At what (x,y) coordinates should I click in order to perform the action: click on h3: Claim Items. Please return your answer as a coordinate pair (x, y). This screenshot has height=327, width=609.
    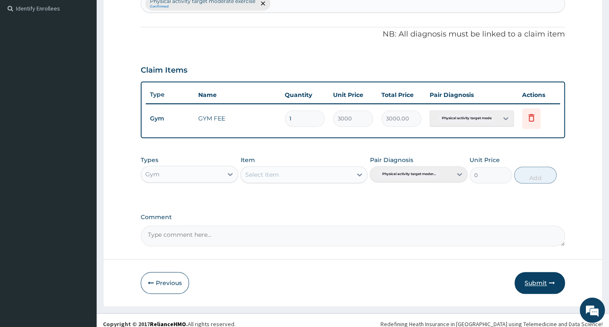
    Looking at the image, I should click on (164, 71).